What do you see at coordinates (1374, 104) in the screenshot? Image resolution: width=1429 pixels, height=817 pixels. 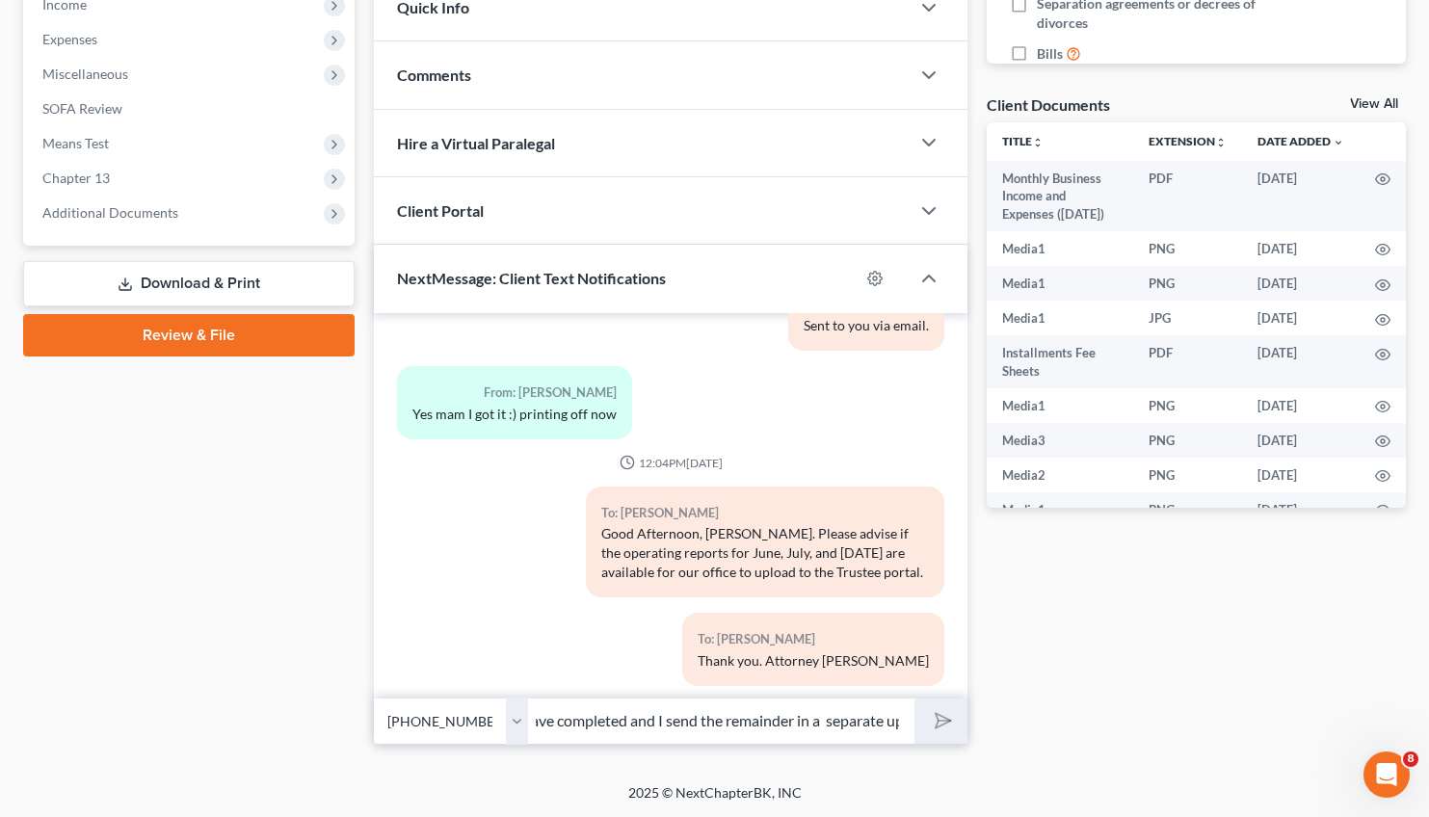 I see `a: View All` at bounding box center [1374, 104].